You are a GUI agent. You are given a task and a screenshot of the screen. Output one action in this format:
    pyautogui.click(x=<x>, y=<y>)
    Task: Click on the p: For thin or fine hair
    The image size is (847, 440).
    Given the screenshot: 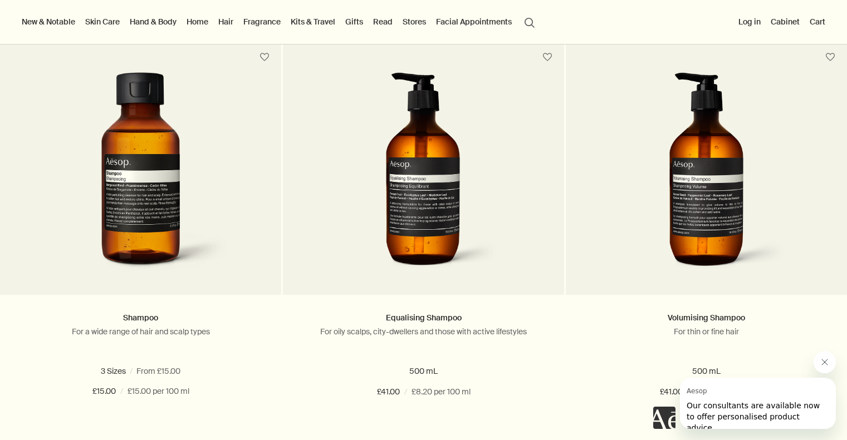 What is the action you would take?
    pyautogui.click(x=706, y=332)
    